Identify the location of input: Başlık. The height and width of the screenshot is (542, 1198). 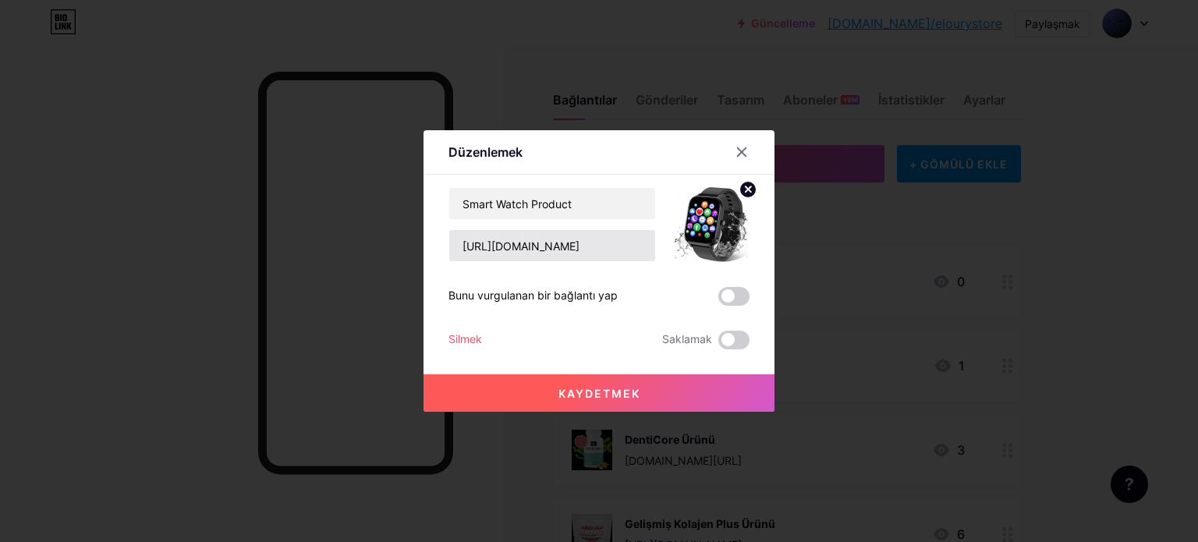
(552, 204).